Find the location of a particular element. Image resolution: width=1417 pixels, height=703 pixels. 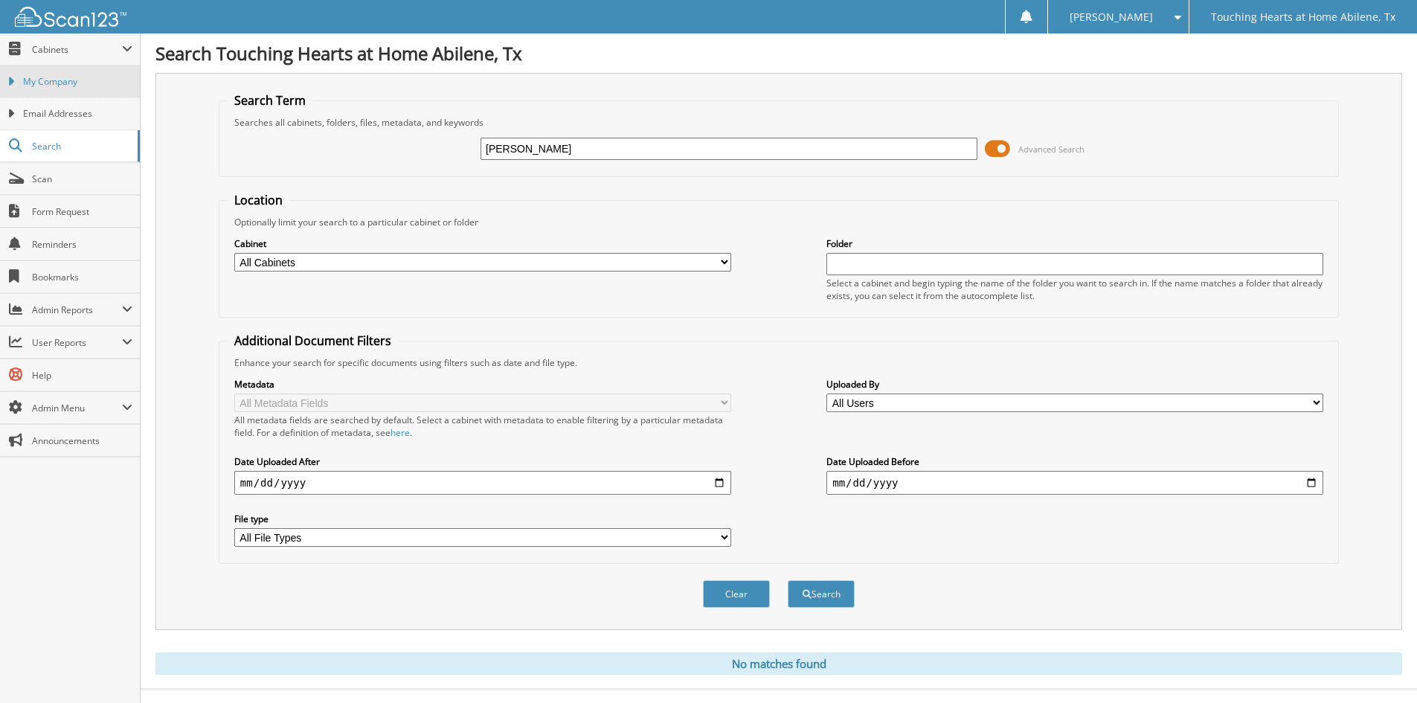

input: end is located at coordinates (1075, 483).